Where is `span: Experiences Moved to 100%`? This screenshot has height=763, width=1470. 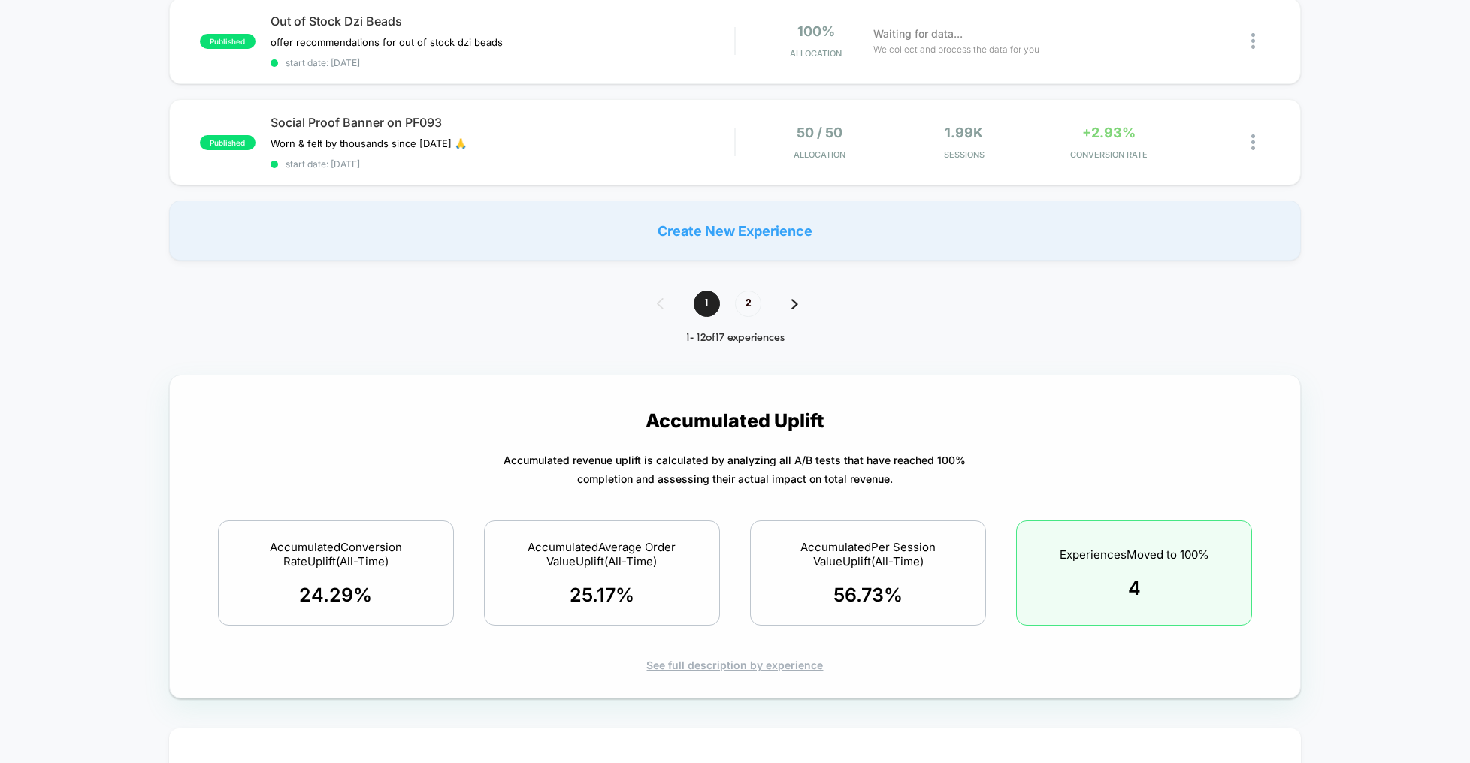 span: Experiences Moved to 100% is located at coordinates (1134, 554).